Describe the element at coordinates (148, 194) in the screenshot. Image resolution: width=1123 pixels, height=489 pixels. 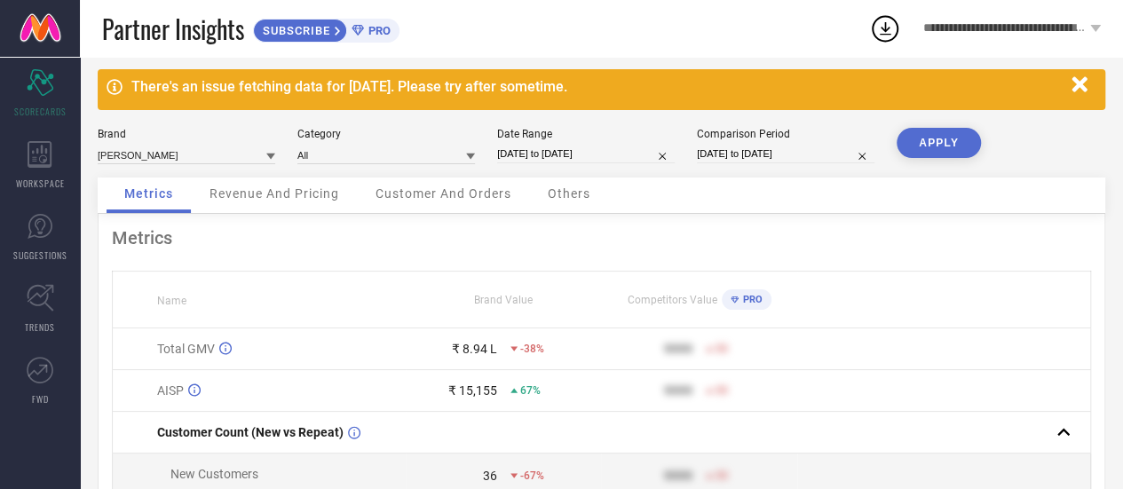
I see `span: Metrics` at that location.